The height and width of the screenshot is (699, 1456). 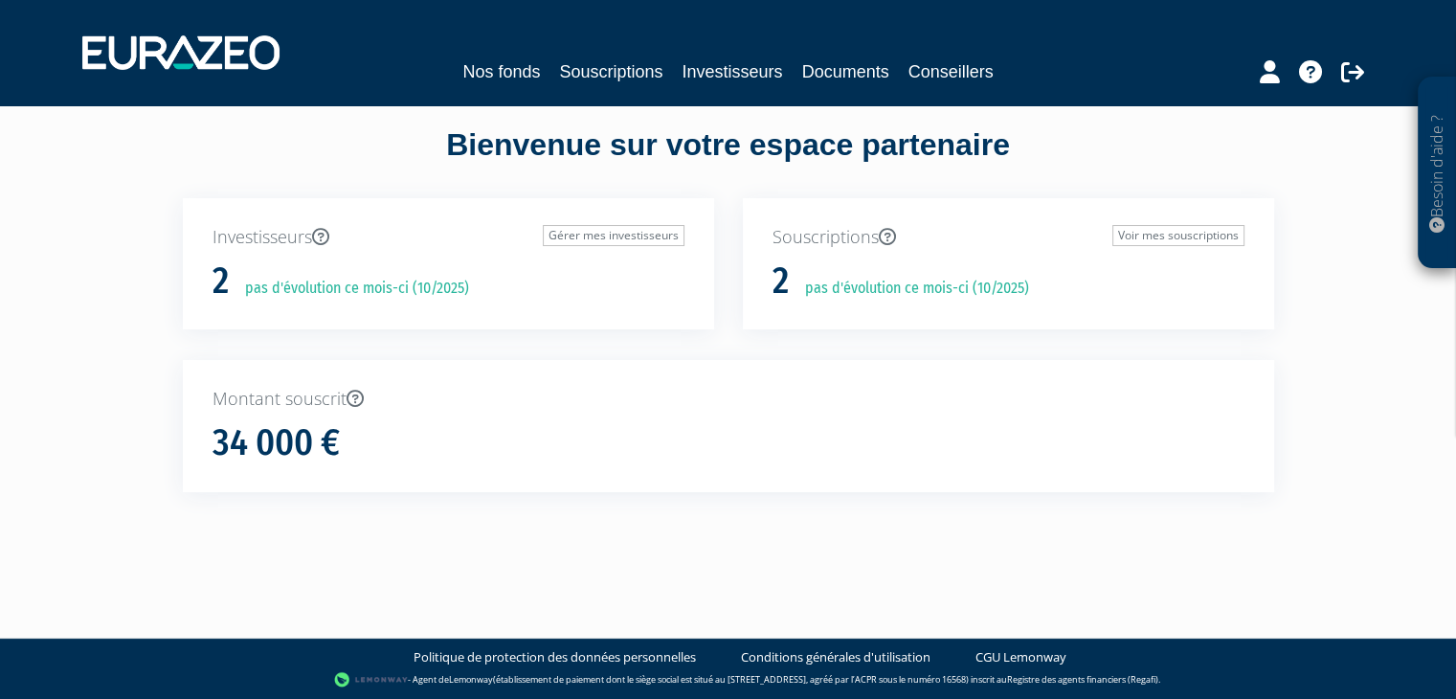 What do you see at coordinates (1020, 657) in the screenshot?
I see `a: CGU Lemonway` at bounding box center [1020, 657].